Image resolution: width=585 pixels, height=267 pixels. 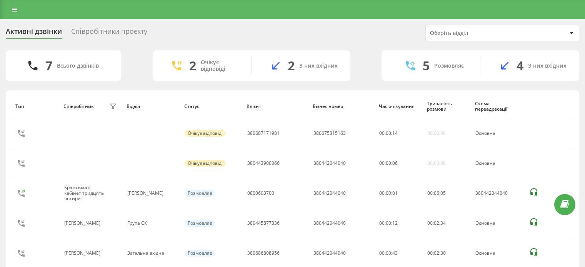 I want to click on div: Статус, so click(x=212, y=107).